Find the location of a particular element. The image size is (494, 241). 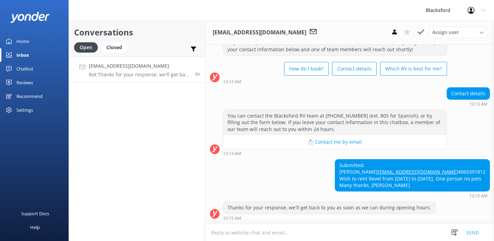

div: Support Docs is located at coordinates (35, 213).